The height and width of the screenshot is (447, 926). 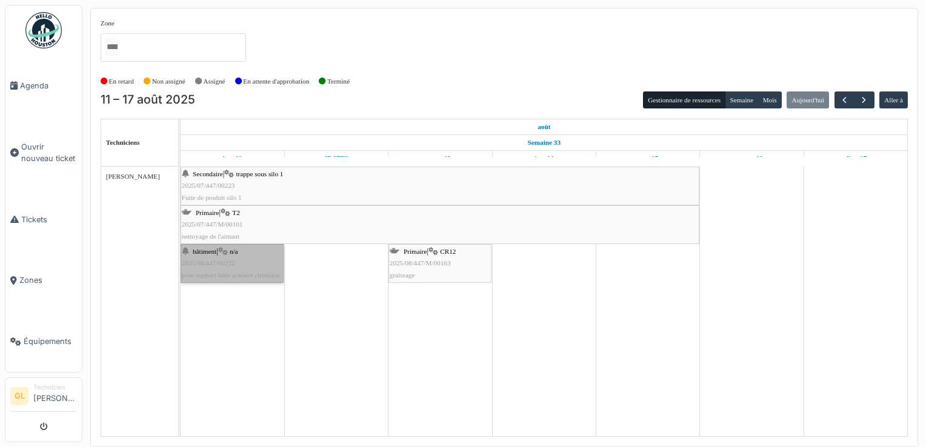 I want to click on span: Équipements, so click(x=50, y=341).